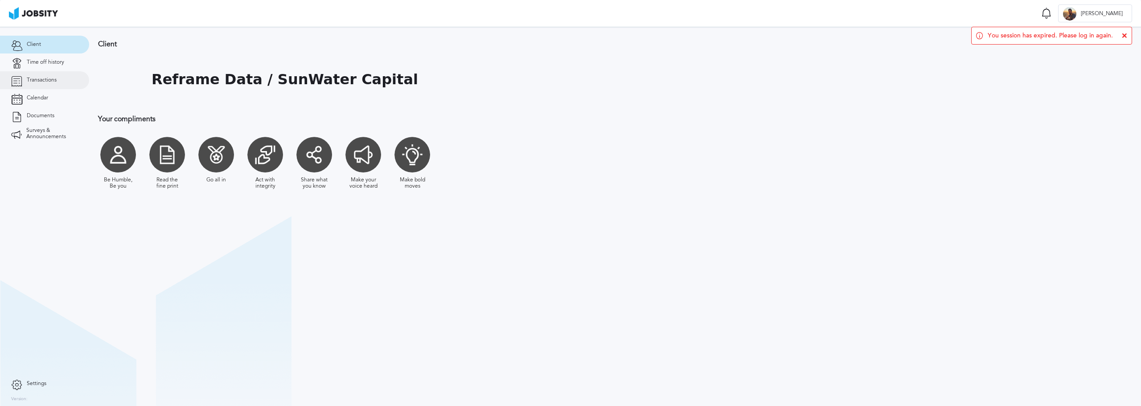 The image size is (1141, 406). Describe the element at coordinates (340, 44) in the screenshot. I see `h3: Client` at that location.